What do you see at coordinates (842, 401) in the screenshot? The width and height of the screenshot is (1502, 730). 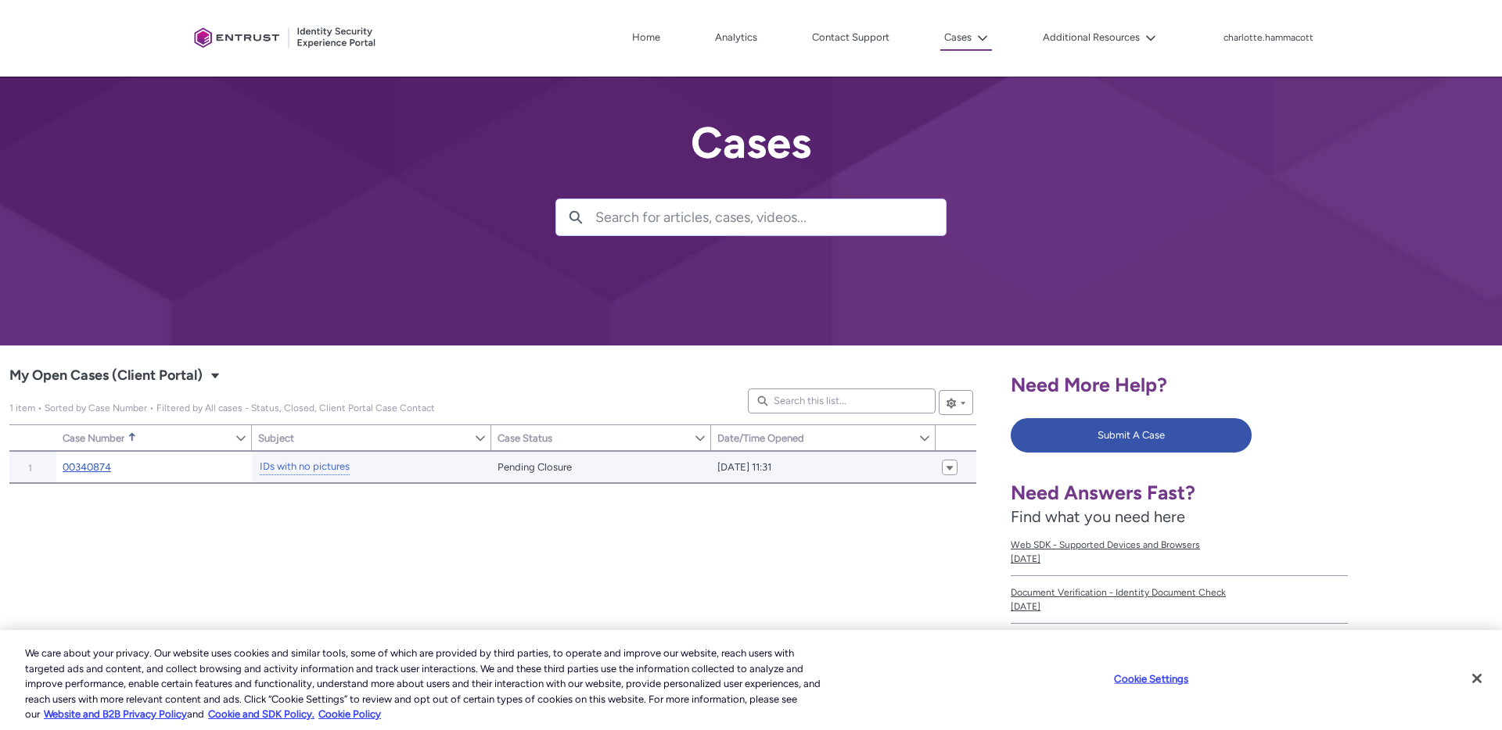 I see `input: Search this list...` at bounding box center [842, 401].